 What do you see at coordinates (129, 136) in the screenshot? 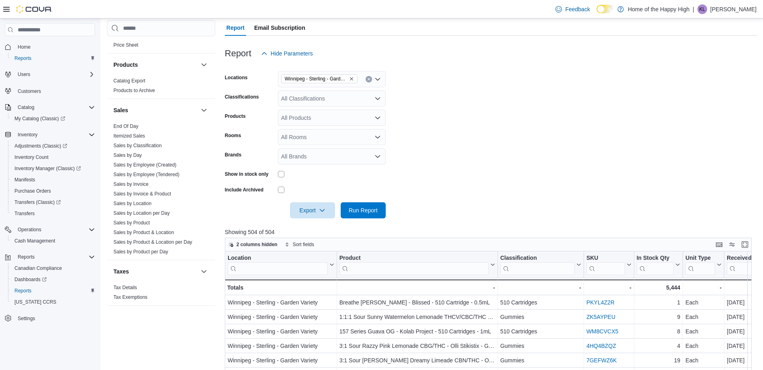
I see `a: Itemized Sales` at bounding box center [129, 136].